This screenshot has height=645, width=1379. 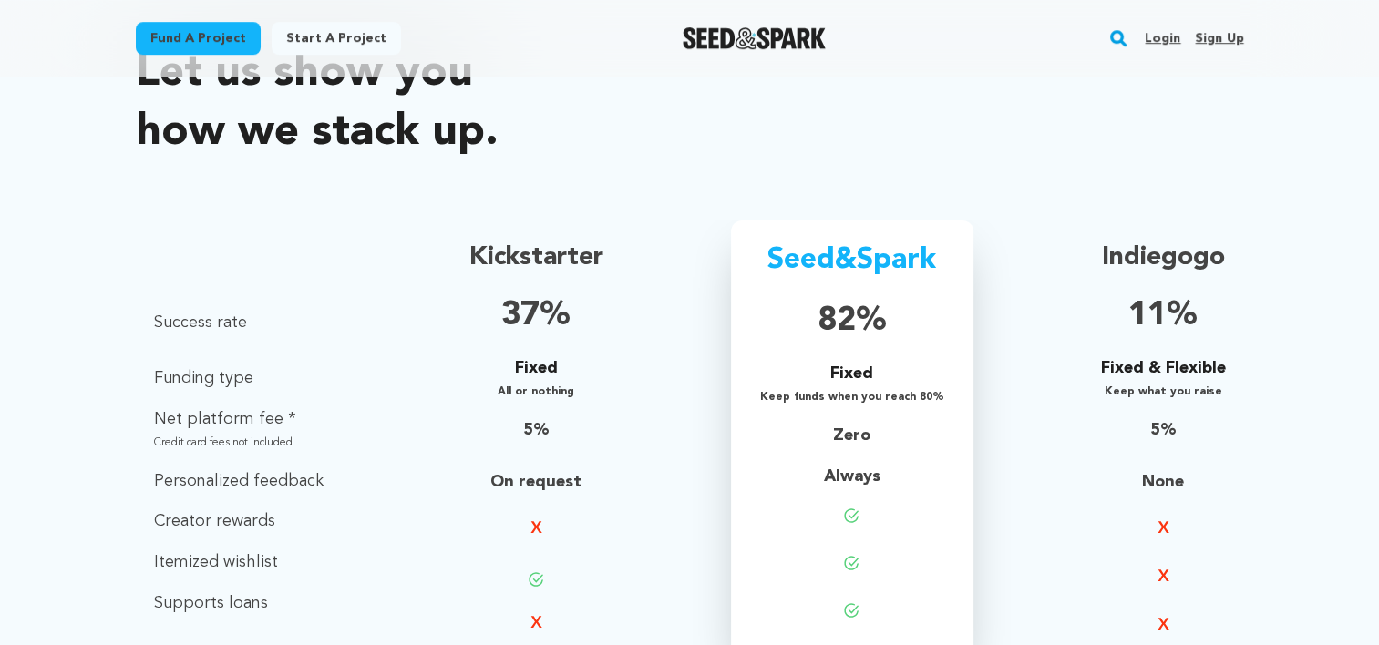 What do you see at coordinates (198, 38) in the screenshot?
I see `a: Fund a project` at bounding box center [198, 38].